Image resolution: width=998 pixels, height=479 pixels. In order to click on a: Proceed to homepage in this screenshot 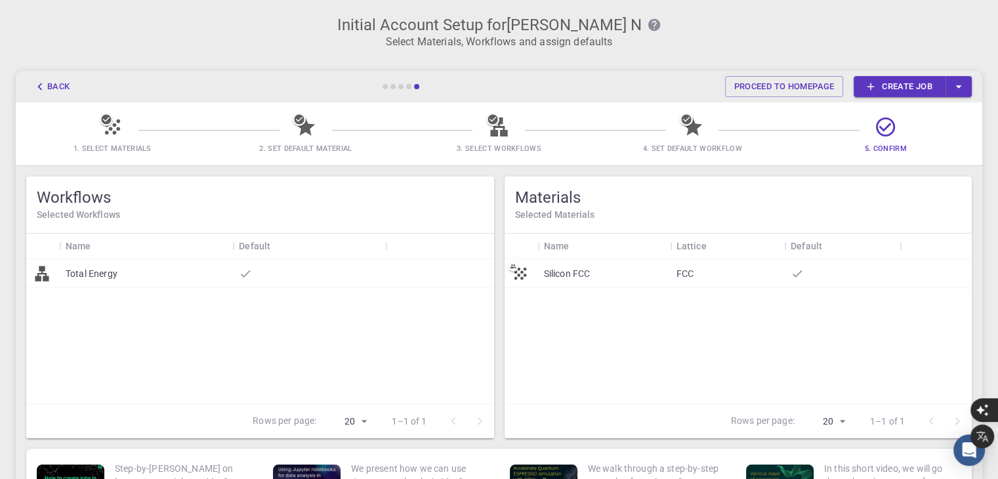, I will do `click(784, 87)`.